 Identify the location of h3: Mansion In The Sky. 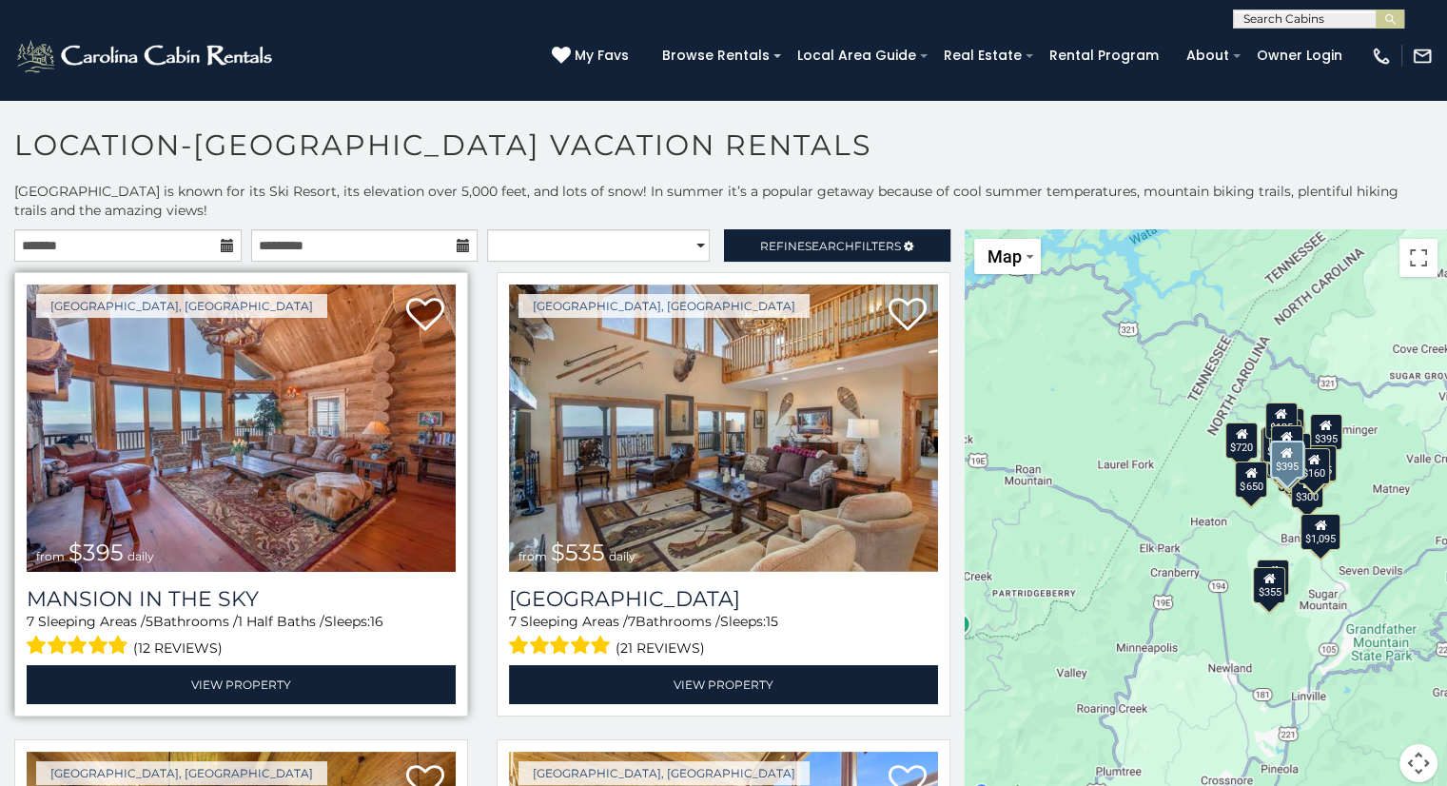
(241, 599).